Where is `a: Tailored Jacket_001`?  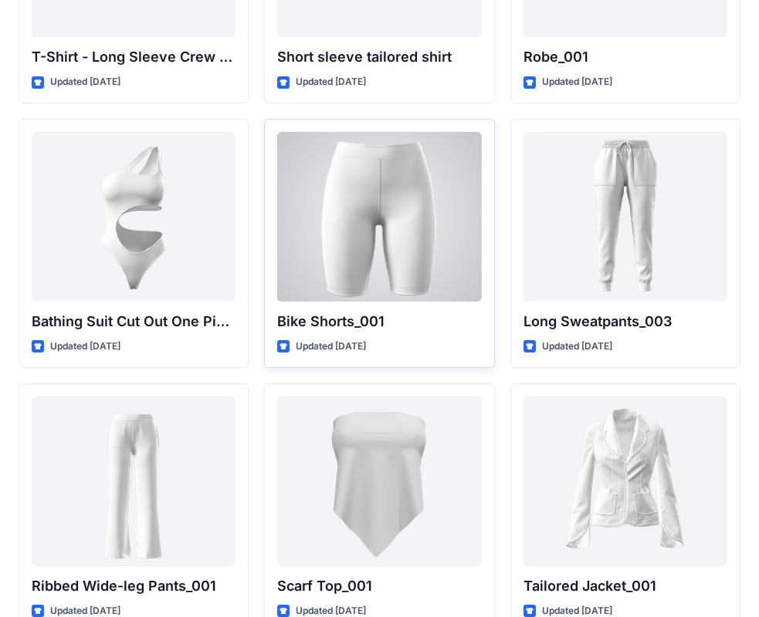 a: Tailored Jacket_001 is located at coordinates (625, 482).